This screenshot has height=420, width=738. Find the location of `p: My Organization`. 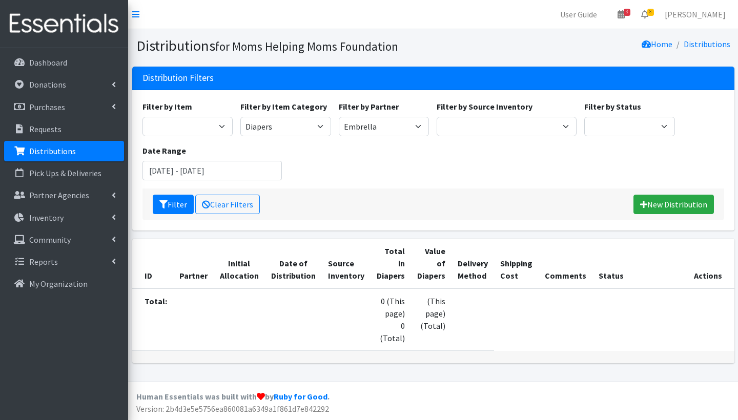

p: My Organization is located at coordinates (58, 284).